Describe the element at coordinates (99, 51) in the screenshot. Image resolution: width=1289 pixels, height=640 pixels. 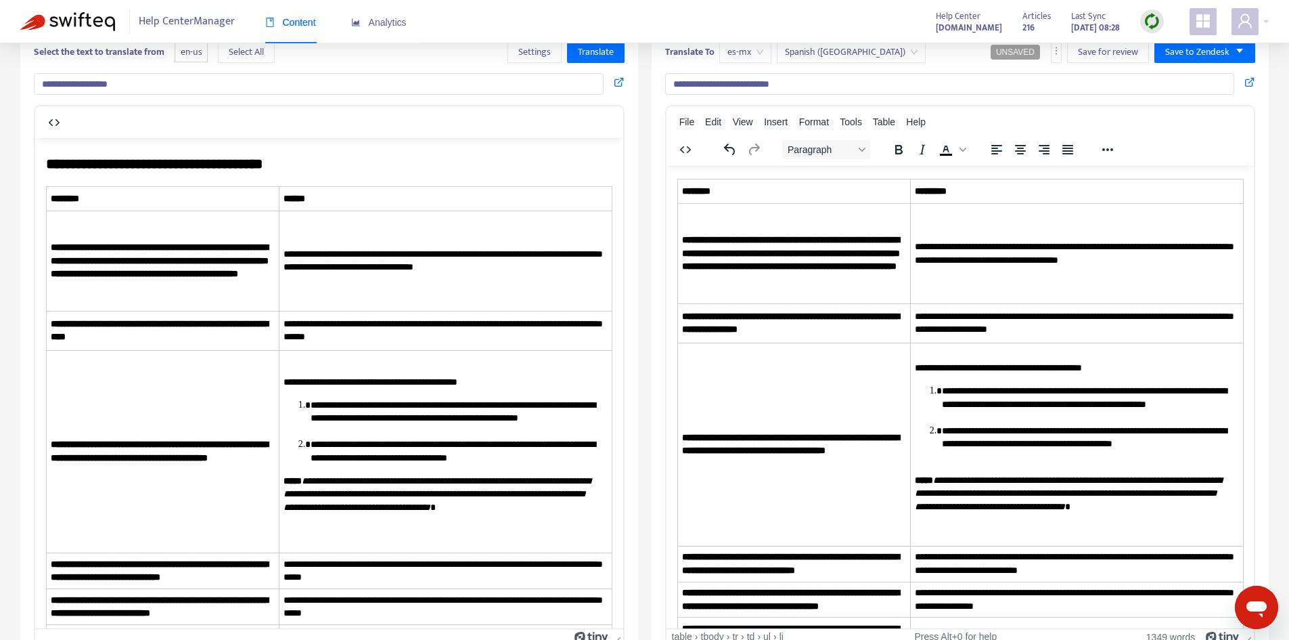
I see `b: Select the text to translate from` at that location.